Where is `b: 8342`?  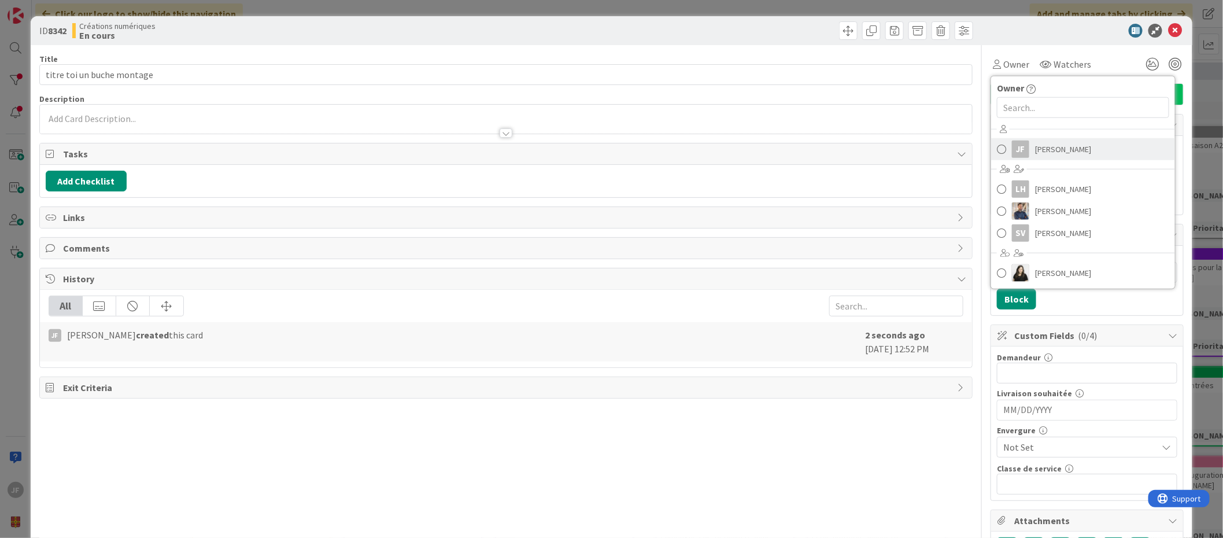
b: 8342 is located at coordinates (57, 31).